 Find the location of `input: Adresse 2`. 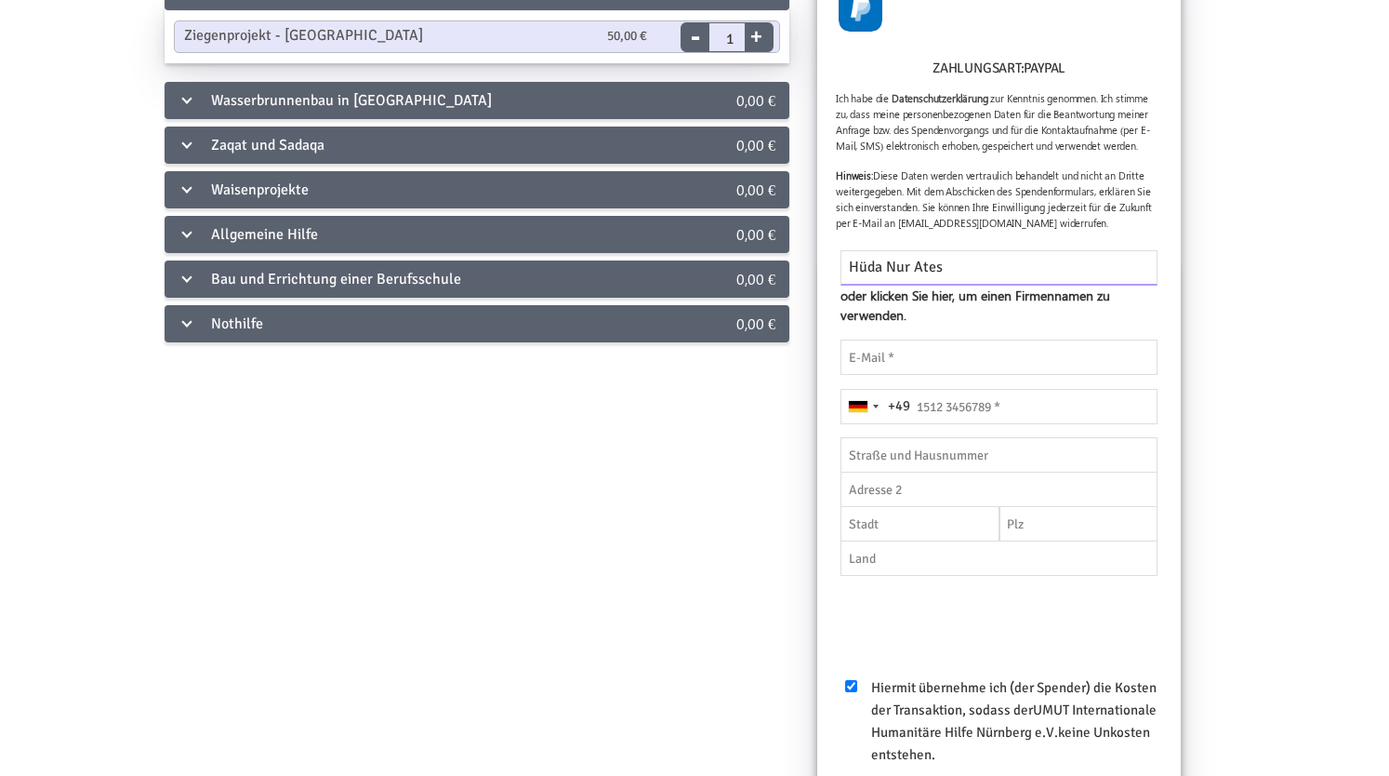

input: Adresse 2 is located at coordinates (999, 489).